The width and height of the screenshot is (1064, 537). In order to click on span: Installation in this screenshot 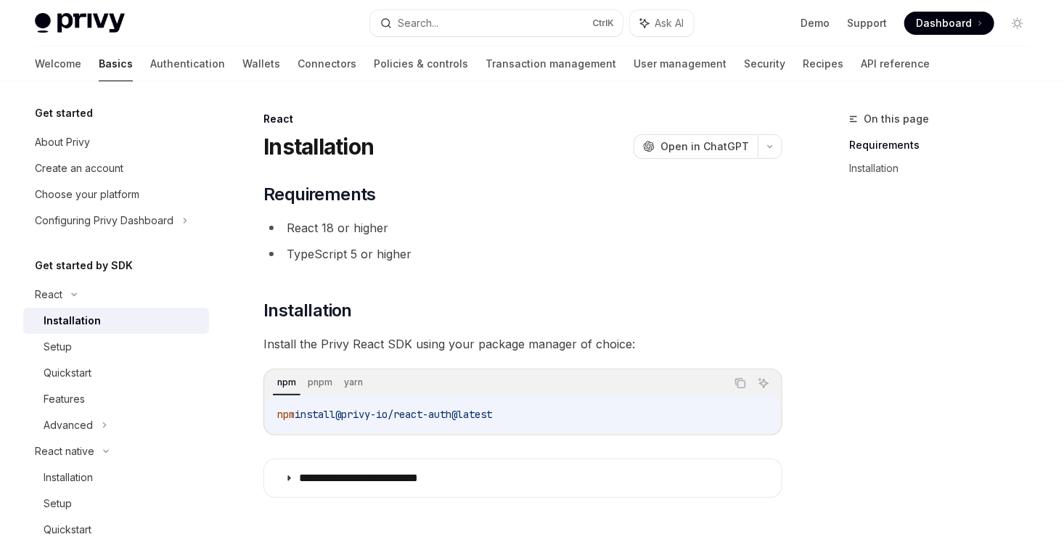, I will do `click(308, 311)`.